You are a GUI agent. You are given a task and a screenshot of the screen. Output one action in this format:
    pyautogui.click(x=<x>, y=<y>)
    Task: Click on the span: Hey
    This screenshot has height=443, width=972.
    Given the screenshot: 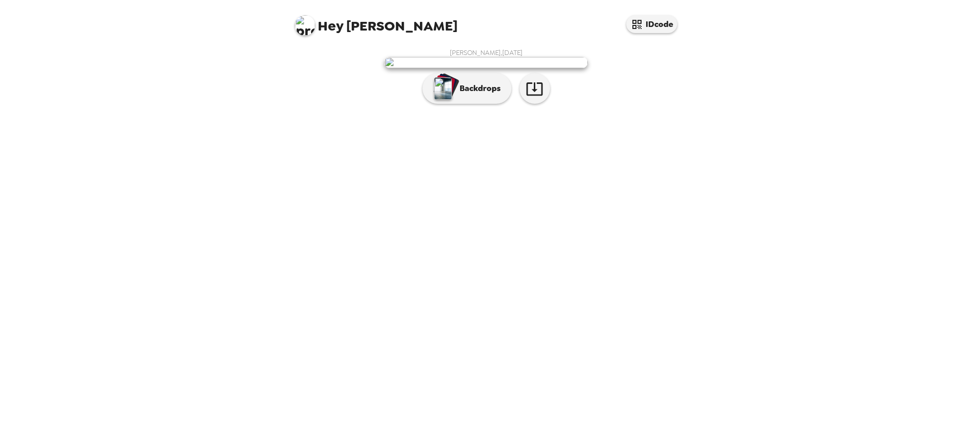 What is the action you would take?
    pyautogui.click(x=330, y=26)
    